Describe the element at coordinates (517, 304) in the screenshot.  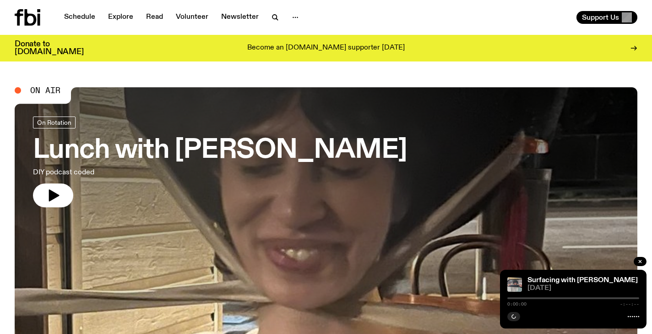
I see `span: 0:00:00` at that location.